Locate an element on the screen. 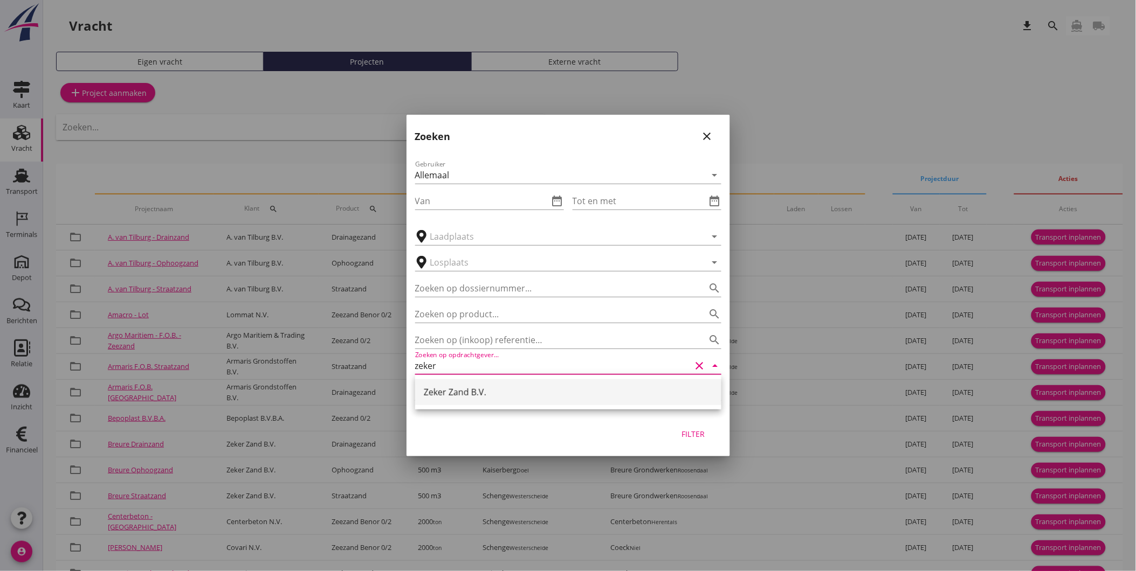  div: Filter is located at coordinates (693, 434).